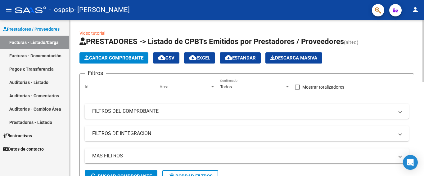 The height and width of the screenshot is (176, 424). What do you see at coordinates (9, 10) in the screenshot?
I see `mat-icon: menu` at bounding box center [9, 10].